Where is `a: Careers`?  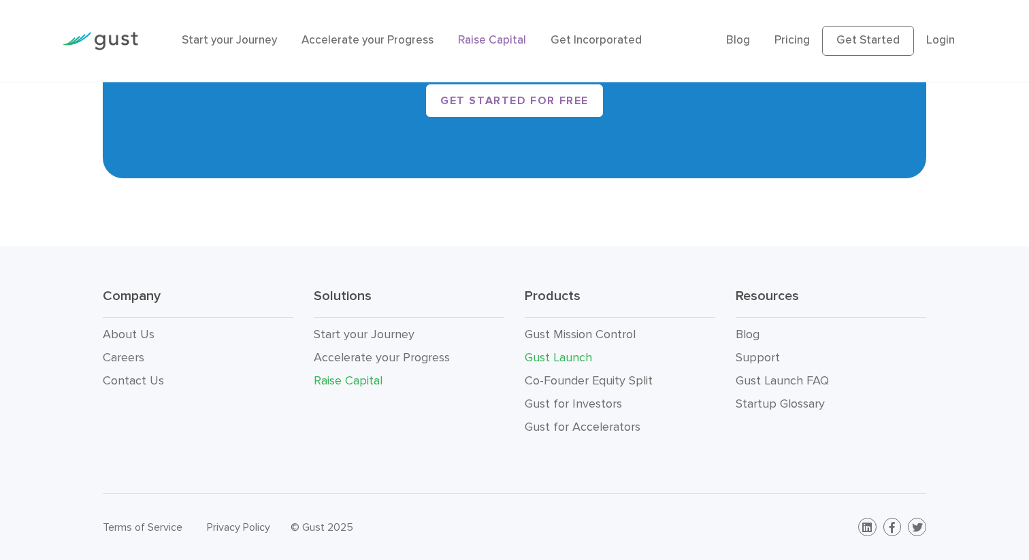 a: Careers is located at coordinates (123, 357).